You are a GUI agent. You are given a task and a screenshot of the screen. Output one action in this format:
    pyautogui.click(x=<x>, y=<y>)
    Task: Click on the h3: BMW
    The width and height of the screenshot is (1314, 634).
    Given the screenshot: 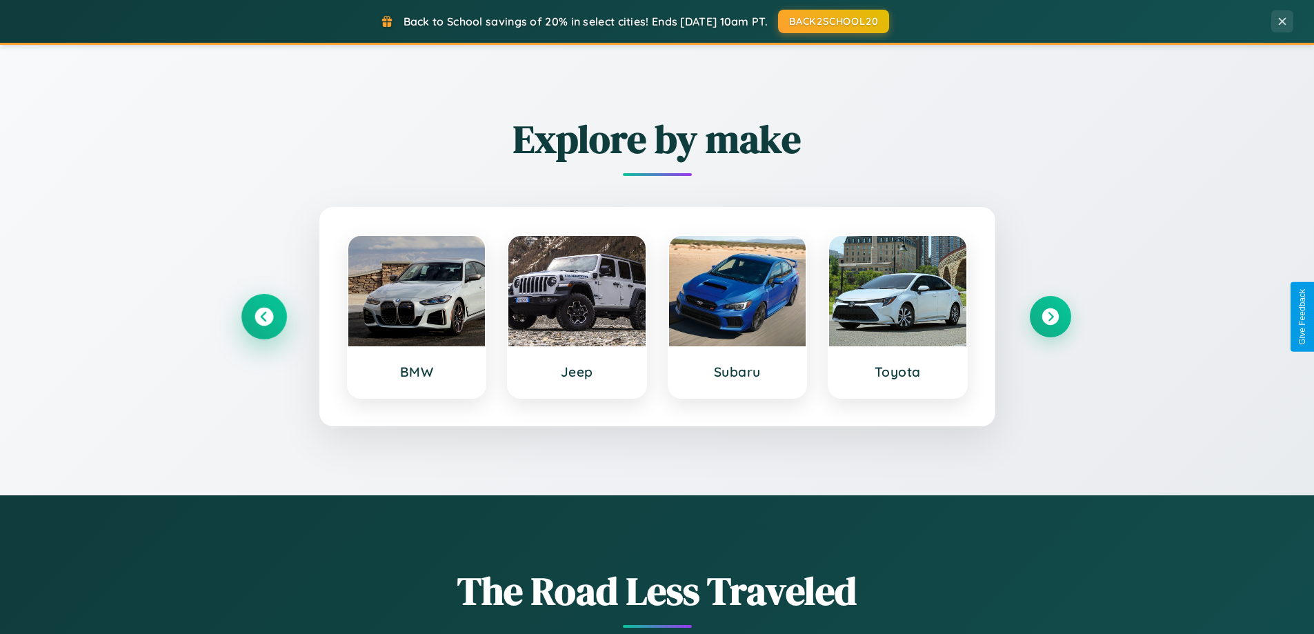 What is the action you would take?
    pyautogui.click(x=416, y=372)
    